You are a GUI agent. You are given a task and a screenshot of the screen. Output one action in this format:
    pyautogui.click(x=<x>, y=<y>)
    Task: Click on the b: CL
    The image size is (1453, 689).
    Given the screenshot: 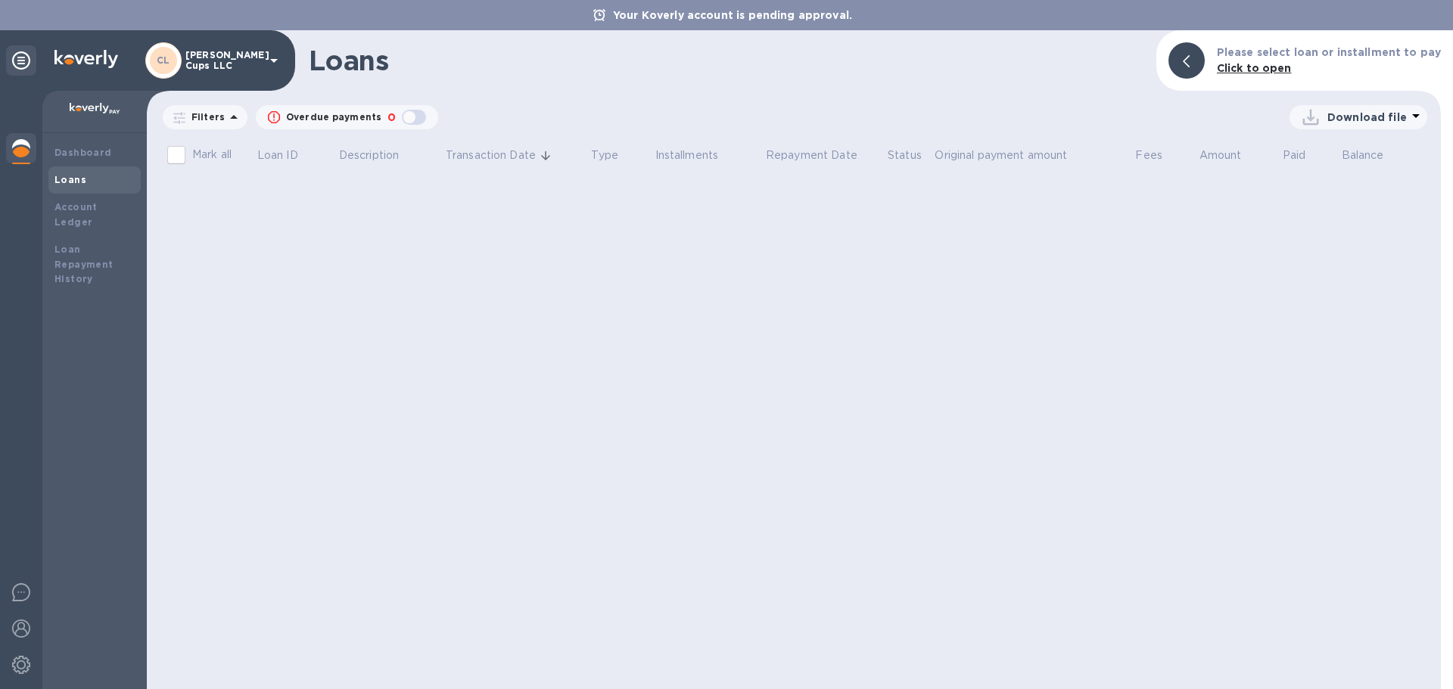 What is the action you would take?
    pyautogui.click(x=163, y=60)
    